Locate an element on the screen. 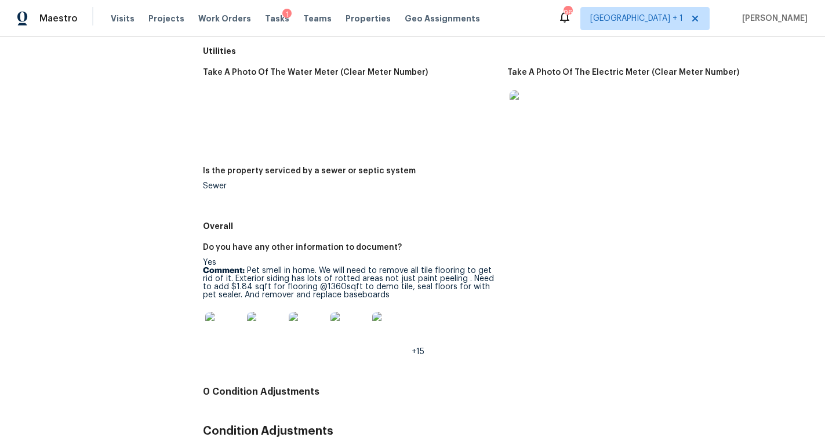 The image size is (825, 448). span: Geo Assignments is located at coordinates (442, 19).